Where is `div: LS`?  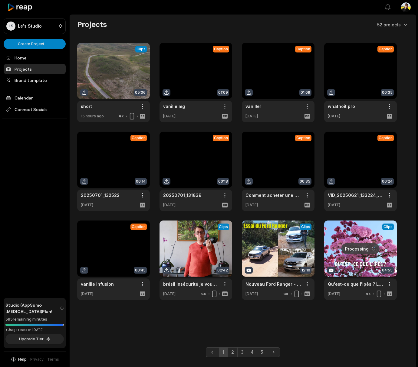
div: LS is located at coordinates (11, 26).